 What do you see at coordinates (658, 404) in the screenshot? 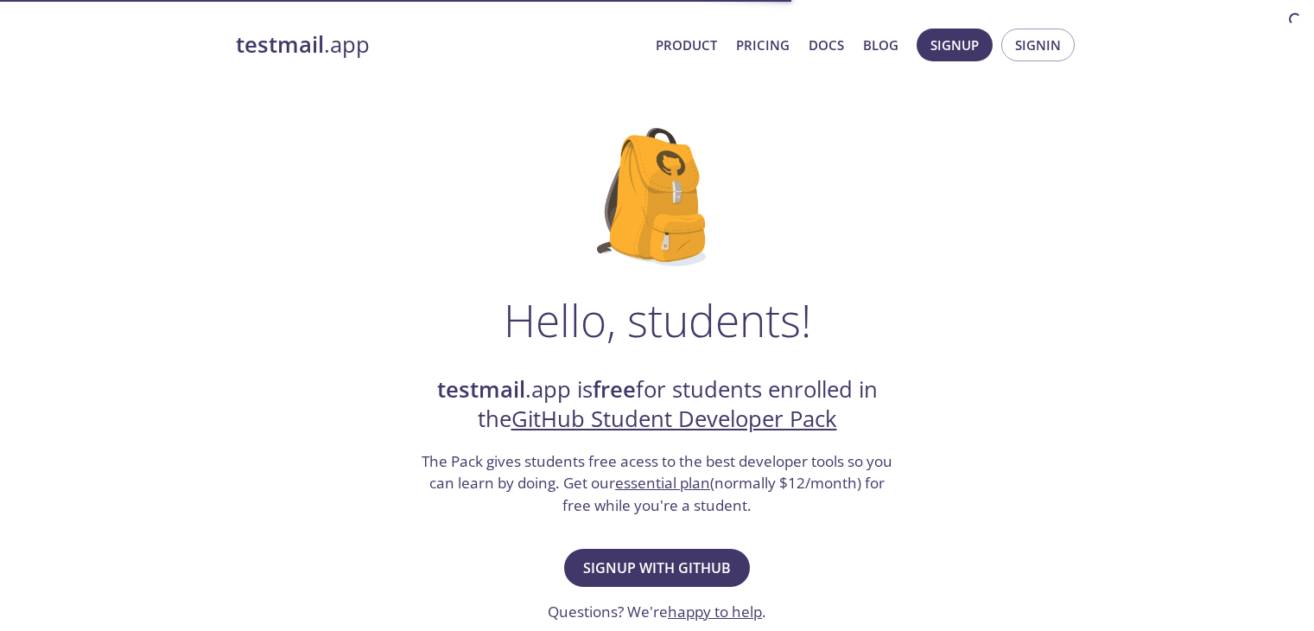
I see `h2: .app is for students enrolled in the` at bounding box center [658, 404].